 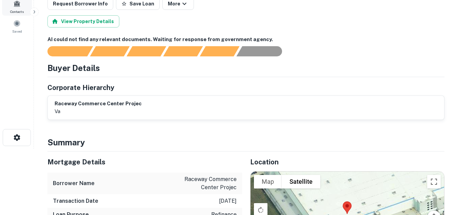 What do you see at coordinates (17, 26) in the screenshot?
I see `div: Saved` at bounding box center [17, 26].